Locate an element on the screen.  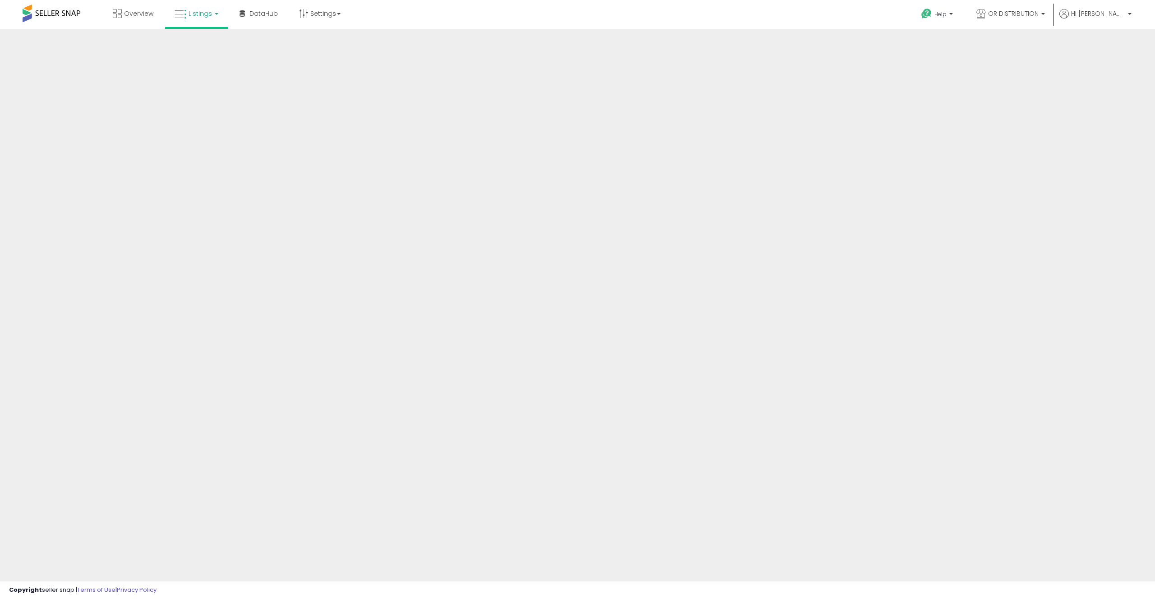
a: Help is located at coordinates (938, 15).